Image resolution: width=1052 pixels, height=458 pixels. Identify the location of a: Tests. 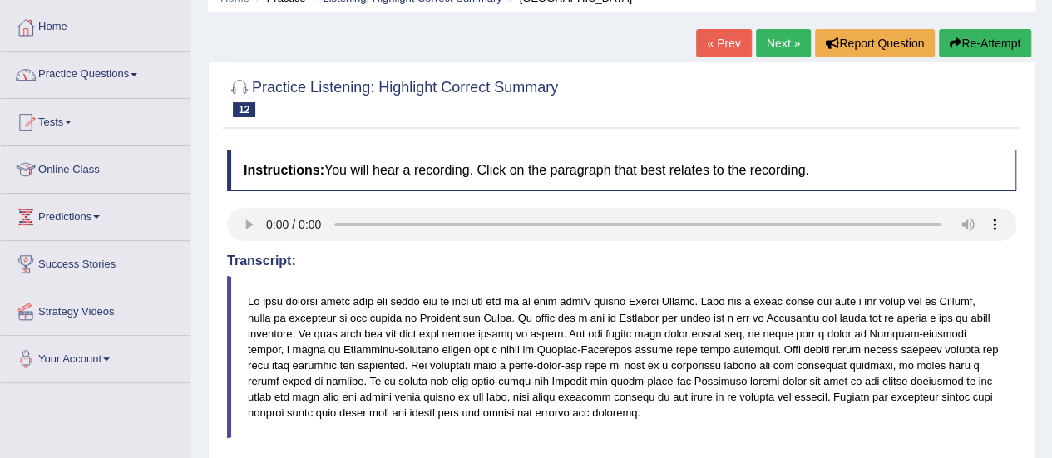
(96, 120).